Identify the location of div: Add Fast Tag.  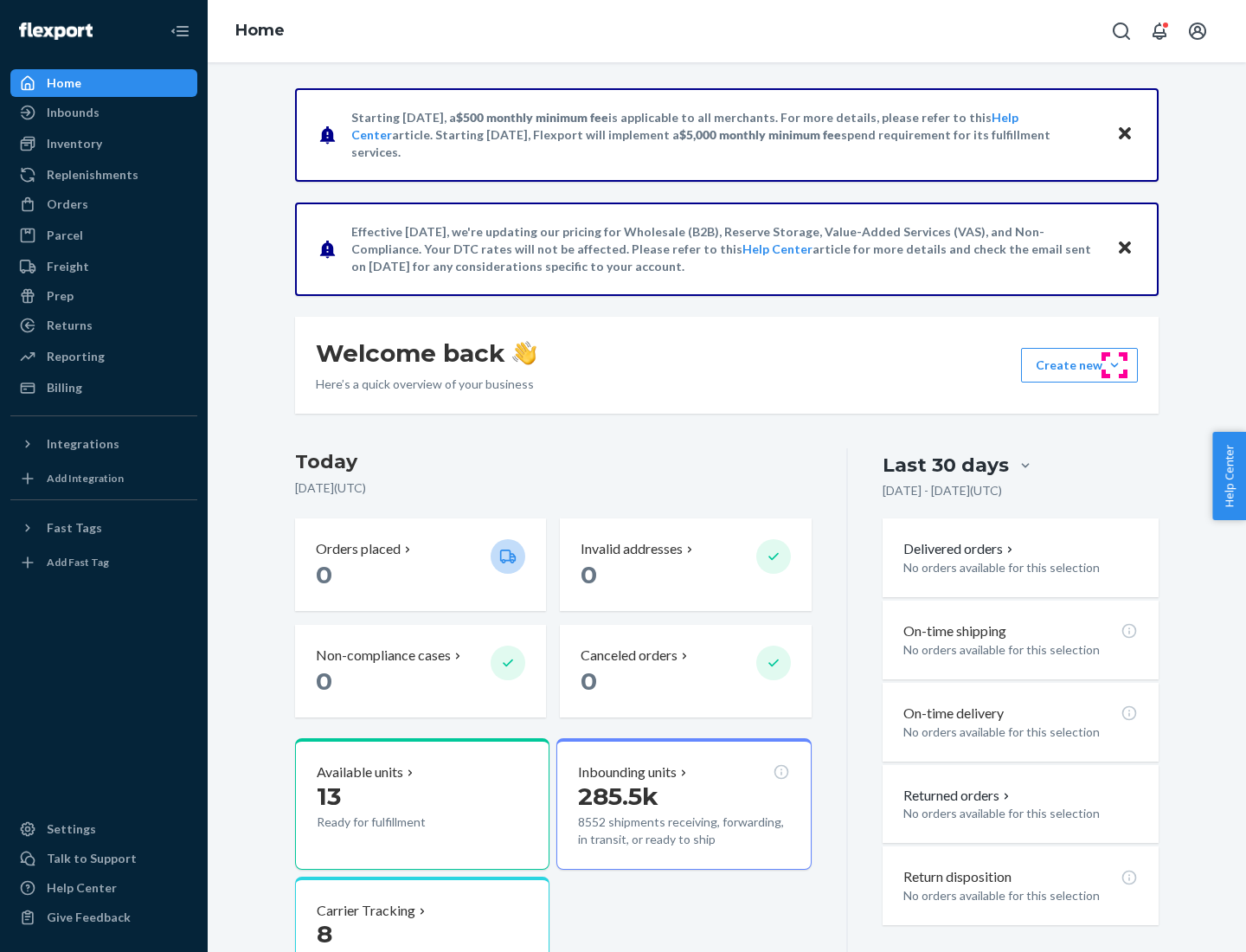
(78, 562).